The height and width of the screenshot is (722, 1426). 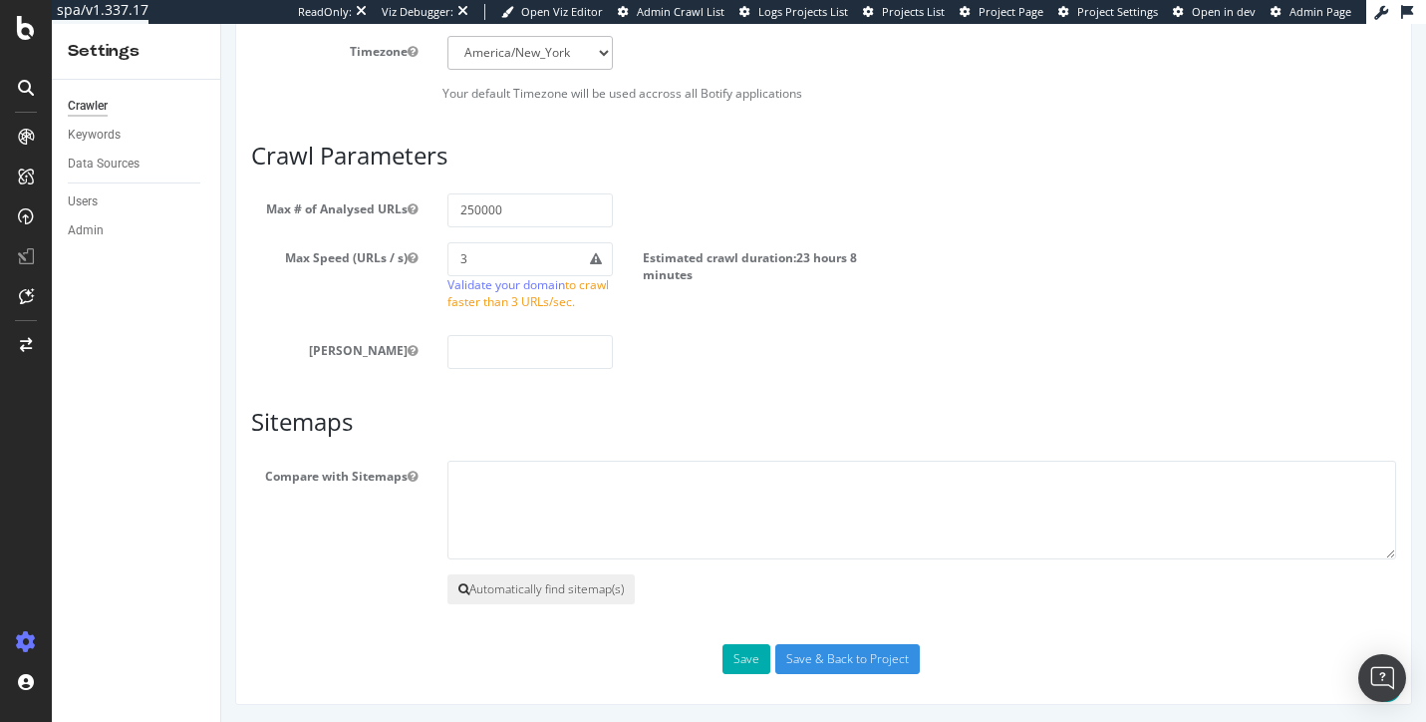 I want to click on a: Users, so click(x=137, y=201).